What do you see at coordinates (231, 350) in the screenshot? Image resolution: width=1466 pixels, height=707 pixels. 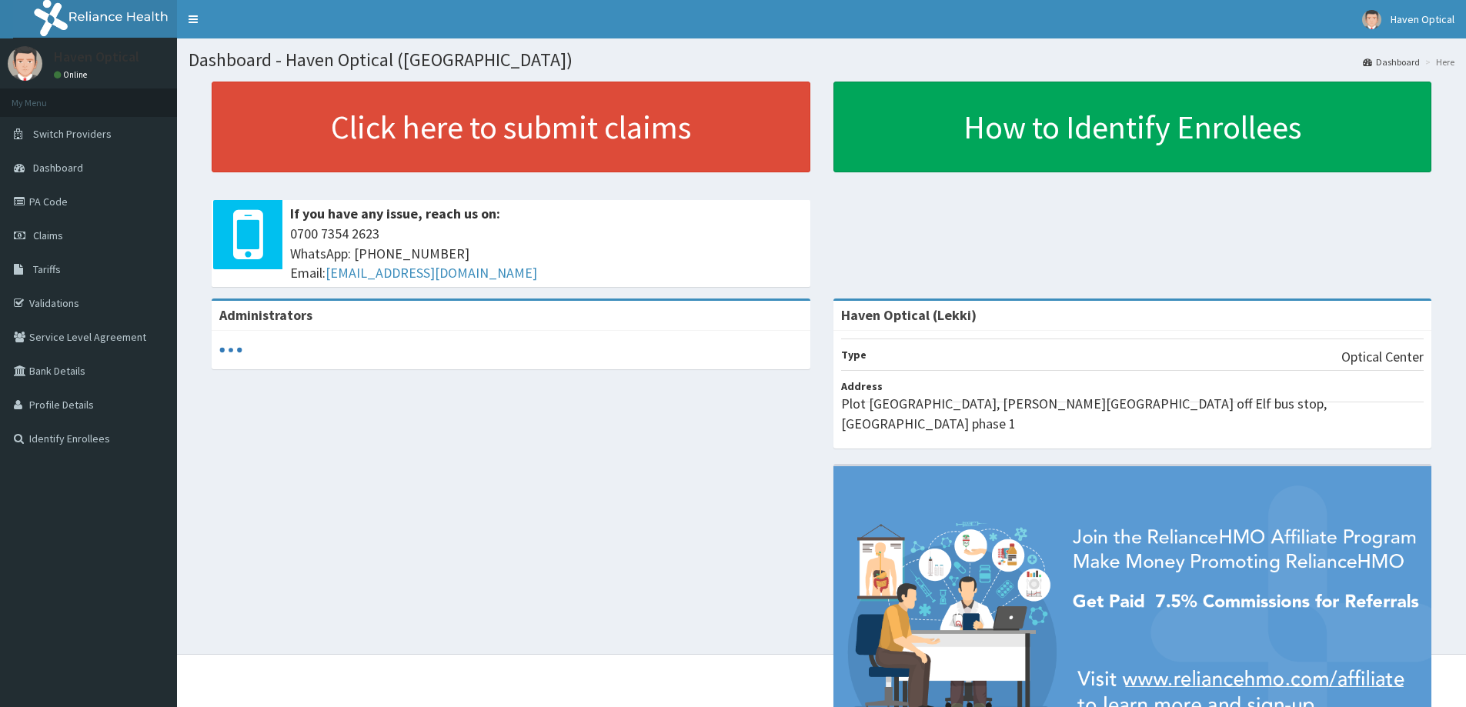 I see `svg: audio-loading` at bounding box center [231, 350].